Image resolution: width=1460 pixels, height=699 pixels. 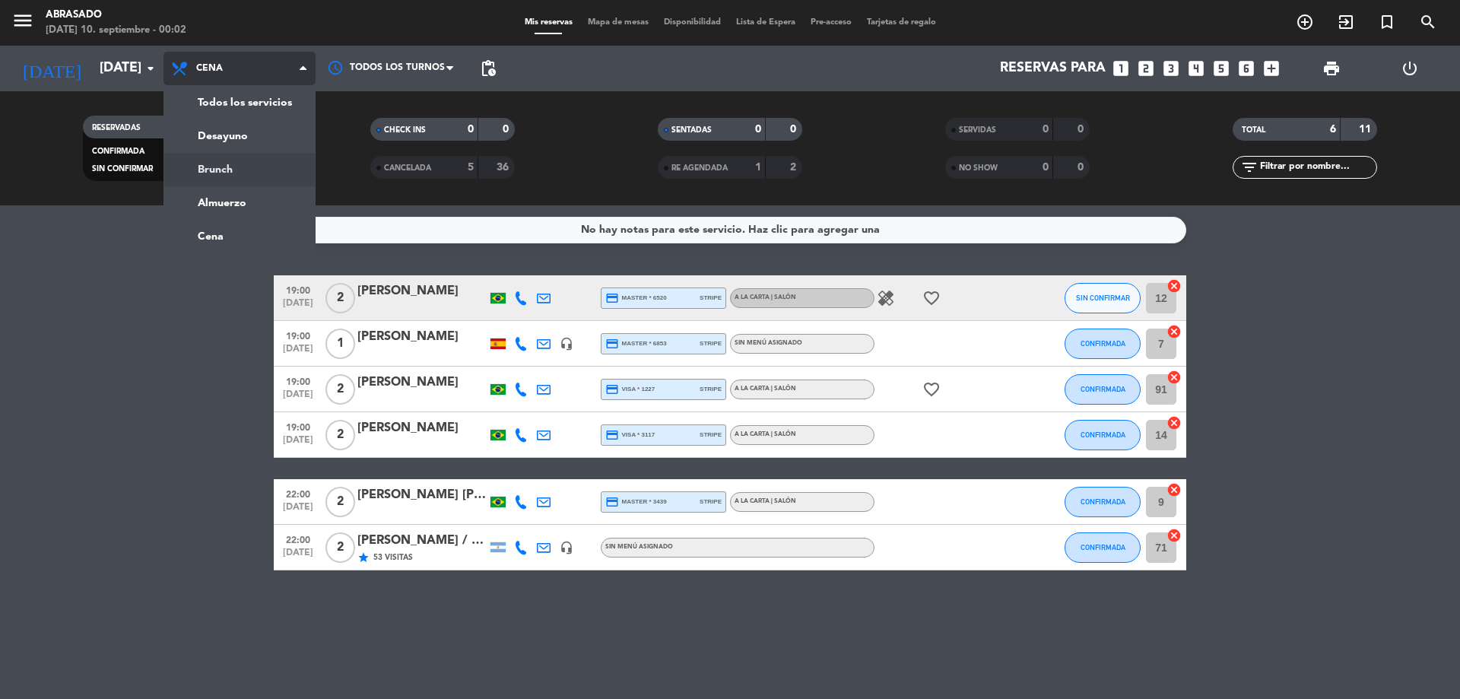 What do you see at coordinates (504, 167) in the screenshot?
I see `strong: 36` at bounding box center [504, 167].